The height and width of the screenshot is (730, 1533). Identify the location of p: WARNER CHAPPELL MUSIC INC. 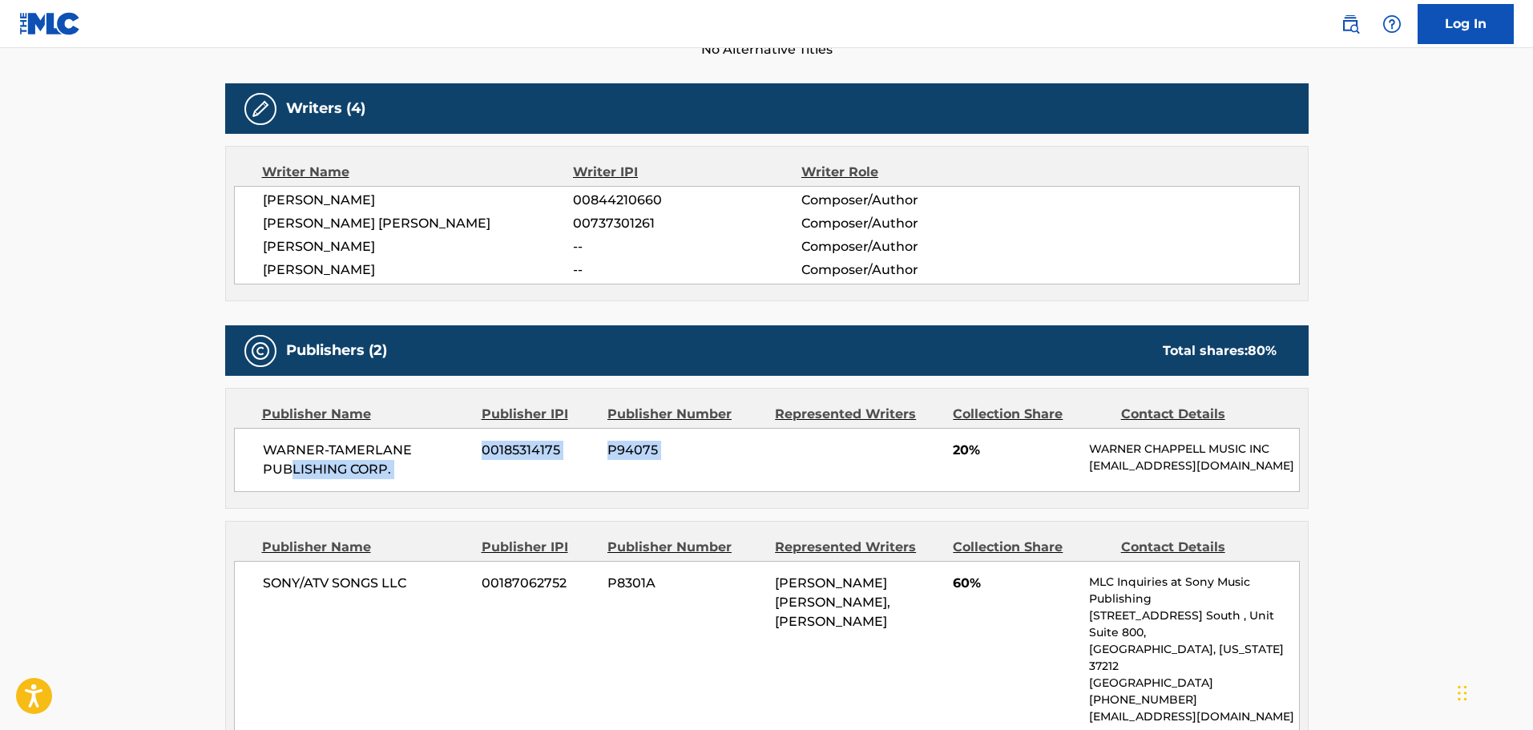
(1193, 449).